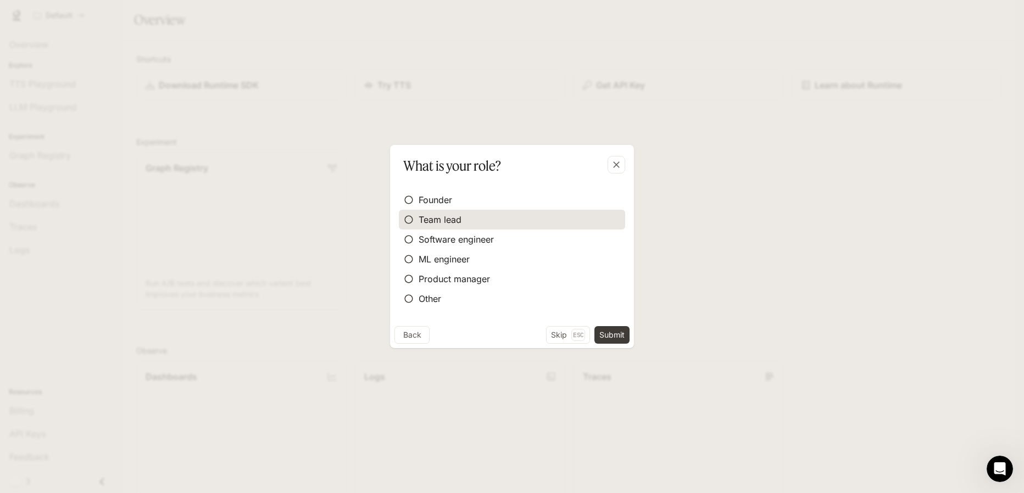 Image resolution: width=1024 pixels, height=493 pixels. What do you see at coordinates (456, 239) in the screenshot?
I see `span: Software engineer` at bounding box center [456, 239].